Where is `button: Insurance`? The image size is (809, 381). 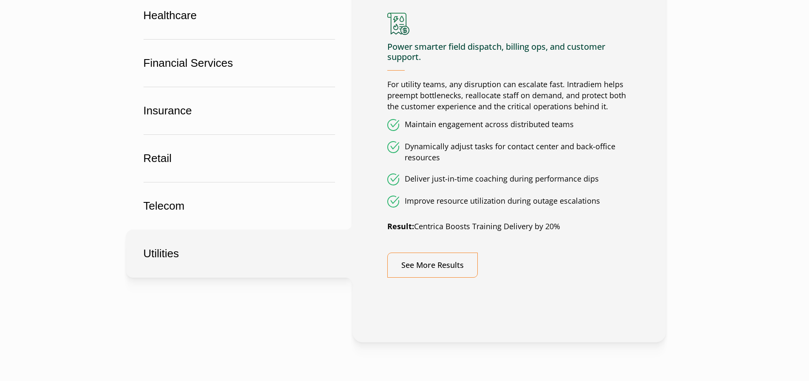 button: Insurance is located at coordinates (239, 110).